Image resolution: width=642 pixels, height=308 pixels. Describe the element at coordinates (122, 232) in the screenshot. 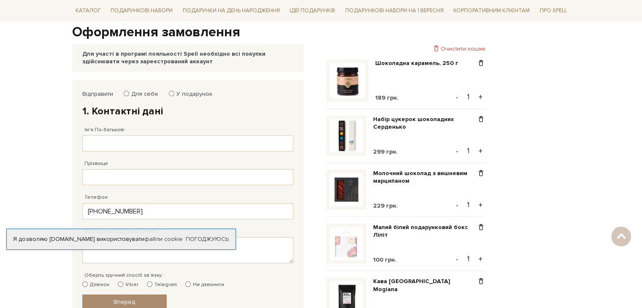

I see `label: Ваш коментар до замовлення.` at that location.